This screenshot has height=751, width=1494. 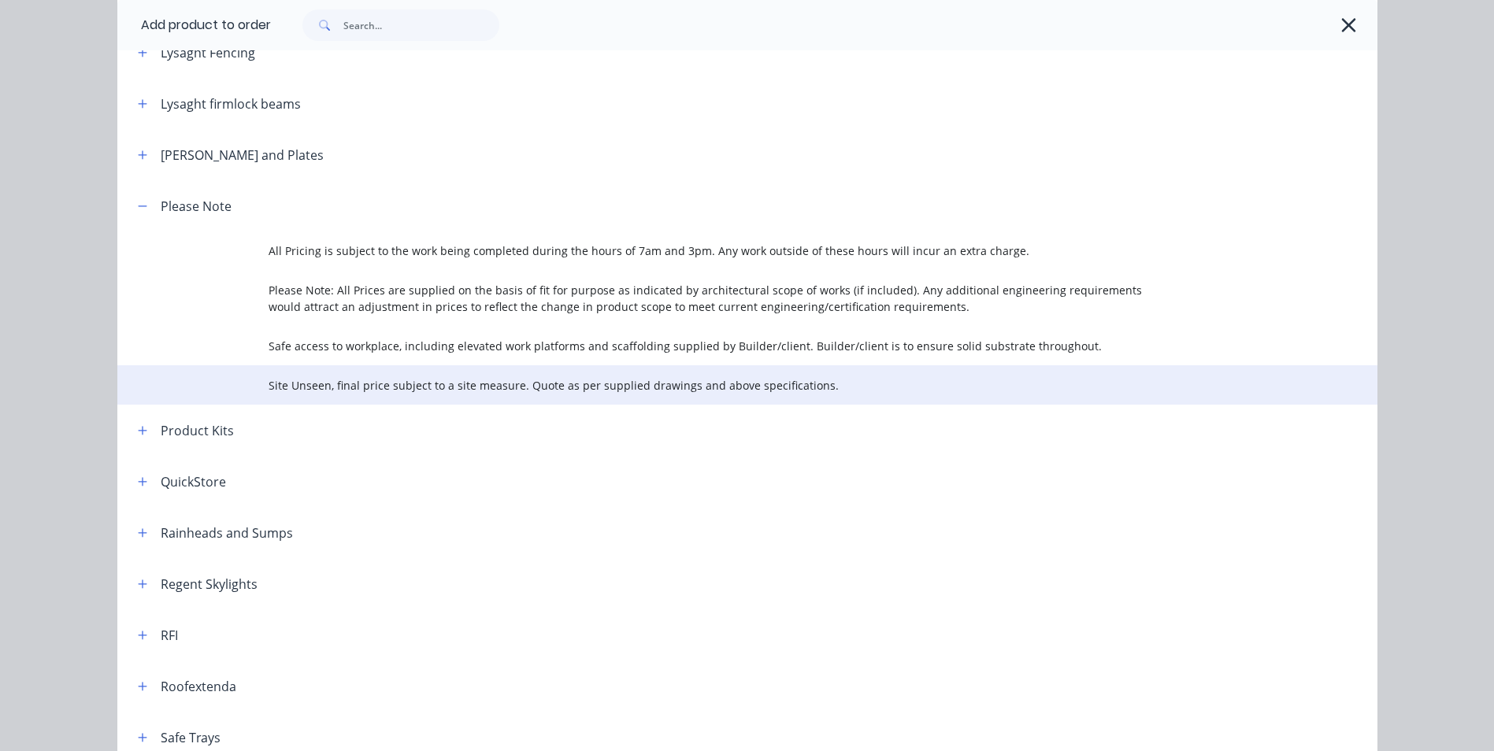 I want to click on div: Lysaght Fencing, so click(x=208, y=53).